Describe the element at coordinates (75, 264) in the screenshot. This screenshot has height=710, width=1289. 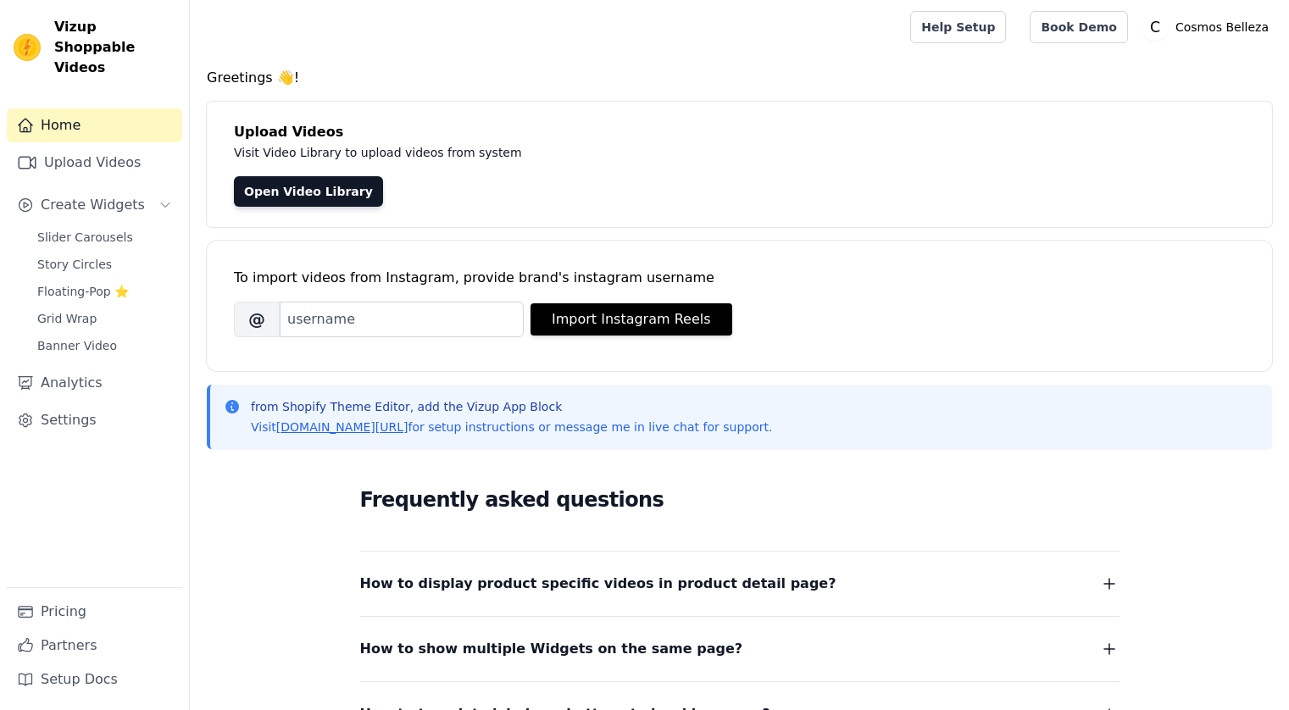
I see `span: Story Circles` at that location.